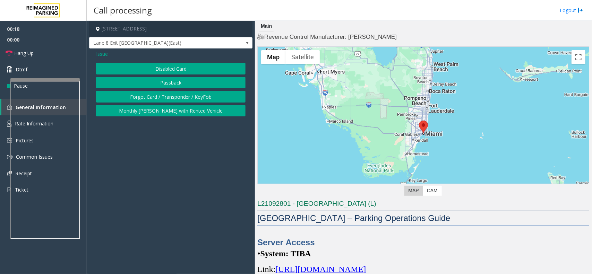 The height and width of the screenshot is (274, 592). What do you see at coordinates (171, 97) in the screenshot?
I see `button: Forgot Card / Transponder / KeyFob` at bounding box center [171, 97].